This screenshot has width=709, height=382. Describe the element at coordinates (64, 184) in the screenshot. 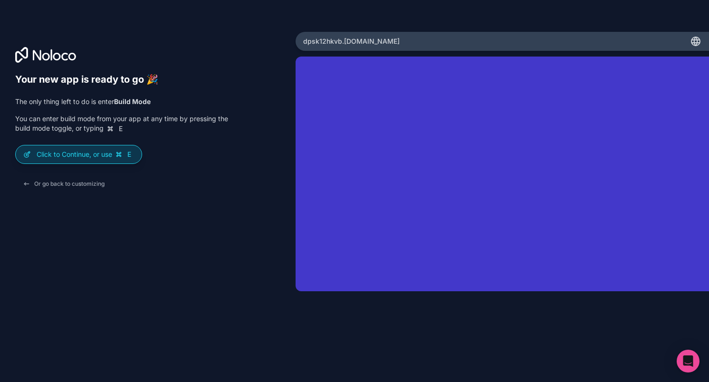

I see `button: Or go back to customizing` at that location.